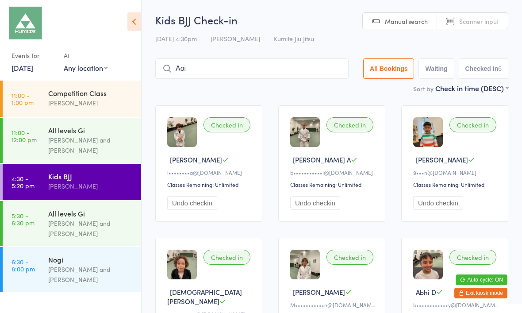  Describe the element at coordinates (91, 176) in the screenshot. I see `div: Kids BJJ` at that location.